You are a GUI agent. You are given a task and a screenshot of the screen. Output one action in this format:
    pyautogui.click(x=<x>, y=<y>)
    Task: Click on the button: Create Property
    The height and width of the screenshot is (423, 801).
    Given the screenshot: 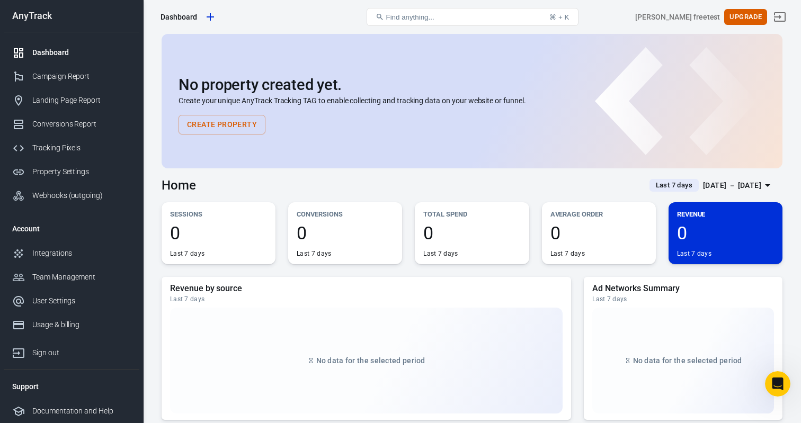 What is the action you would take?
    pyautogui.click(x=222, y=125)
    